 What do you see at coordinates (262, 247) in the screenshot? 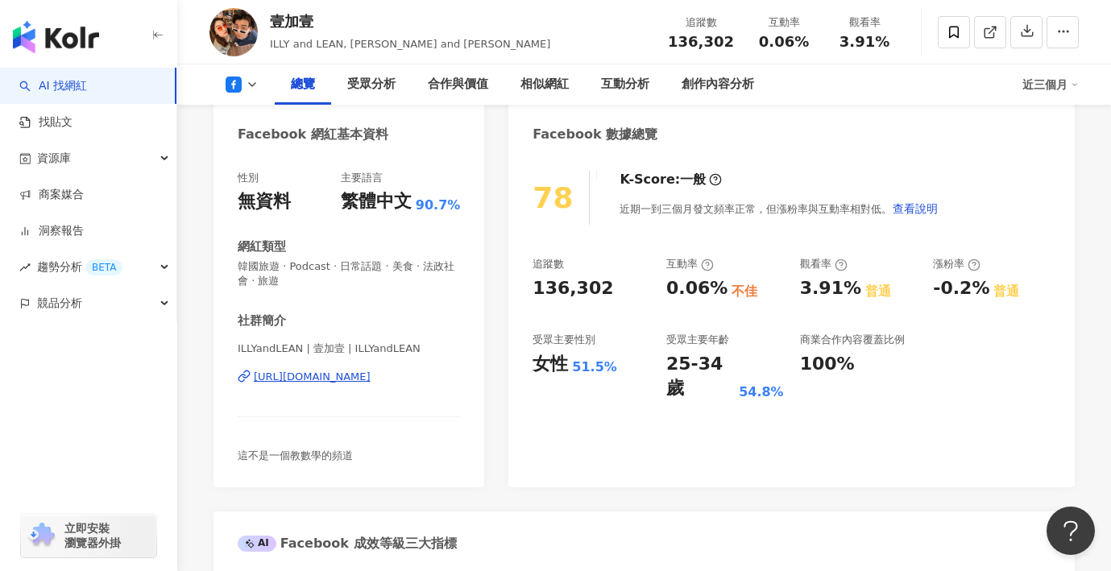
I see `div: 網紅類型` at bounding box center [262, 247].